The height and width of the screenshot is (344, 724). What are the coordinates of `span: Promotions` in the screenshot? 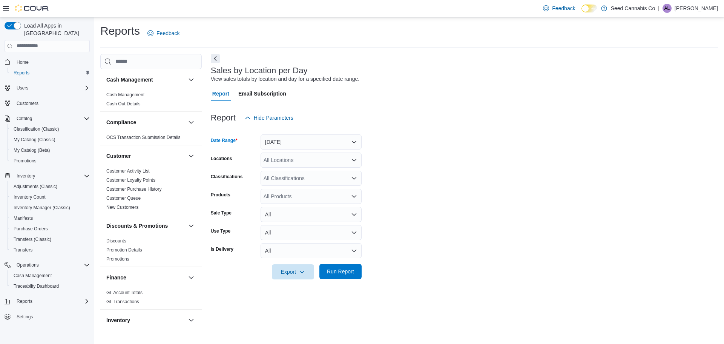 It's located at (118, 259).